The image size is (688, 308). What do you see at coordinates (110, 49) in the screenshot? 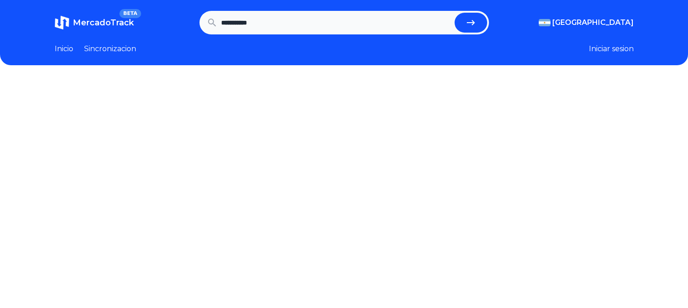
I see `a: Sincronizacion` at bounding box center [110, 49].